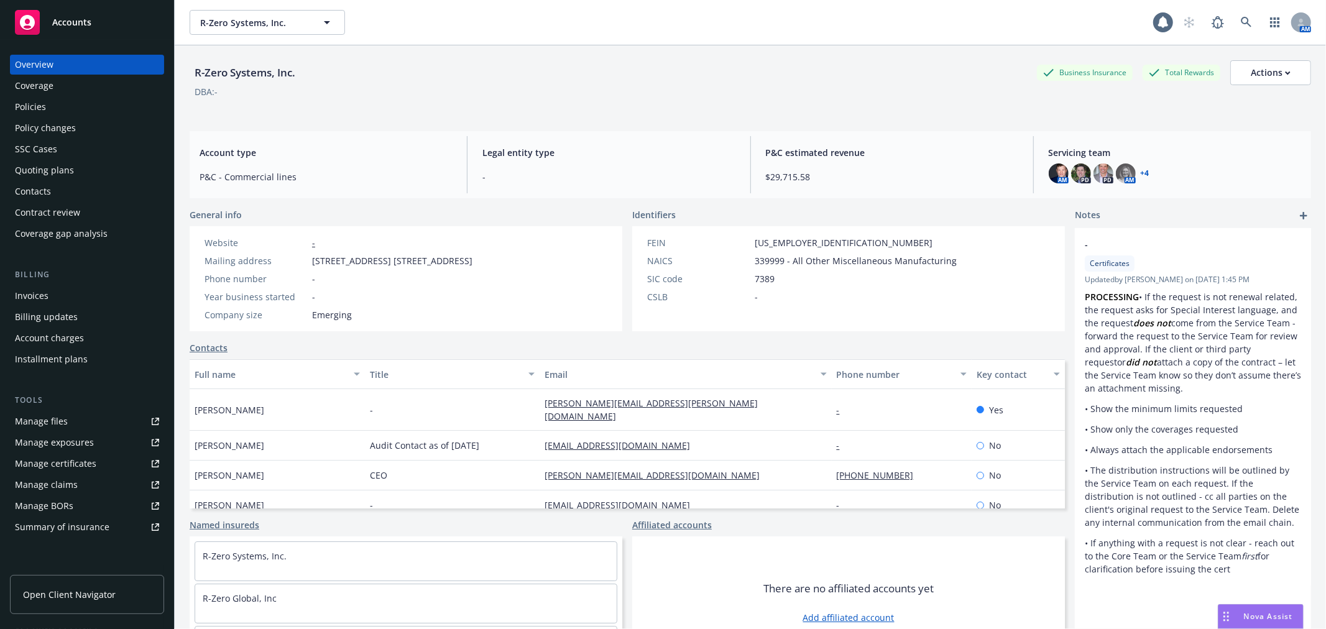 The image size is (1326, 629). I want to click on a: Account charges, so click(87, 338).